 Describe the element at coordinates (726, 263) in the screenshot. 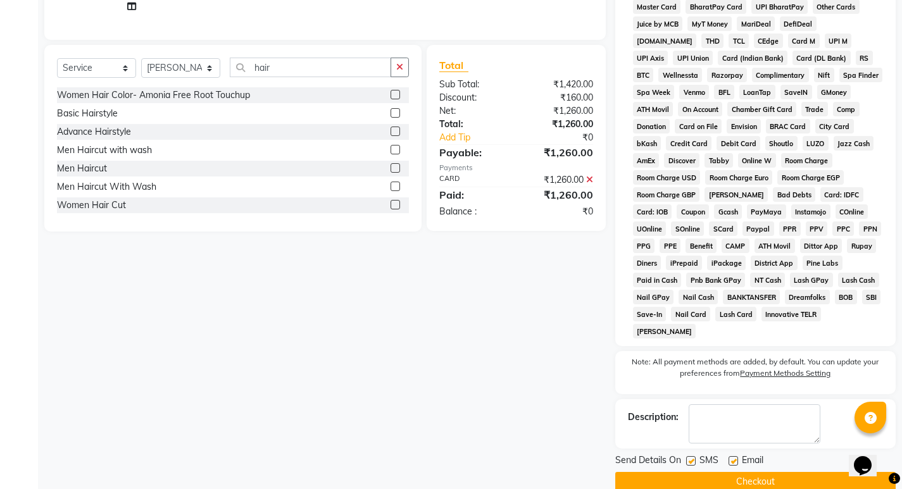

I see `span: iPackage` at that location.